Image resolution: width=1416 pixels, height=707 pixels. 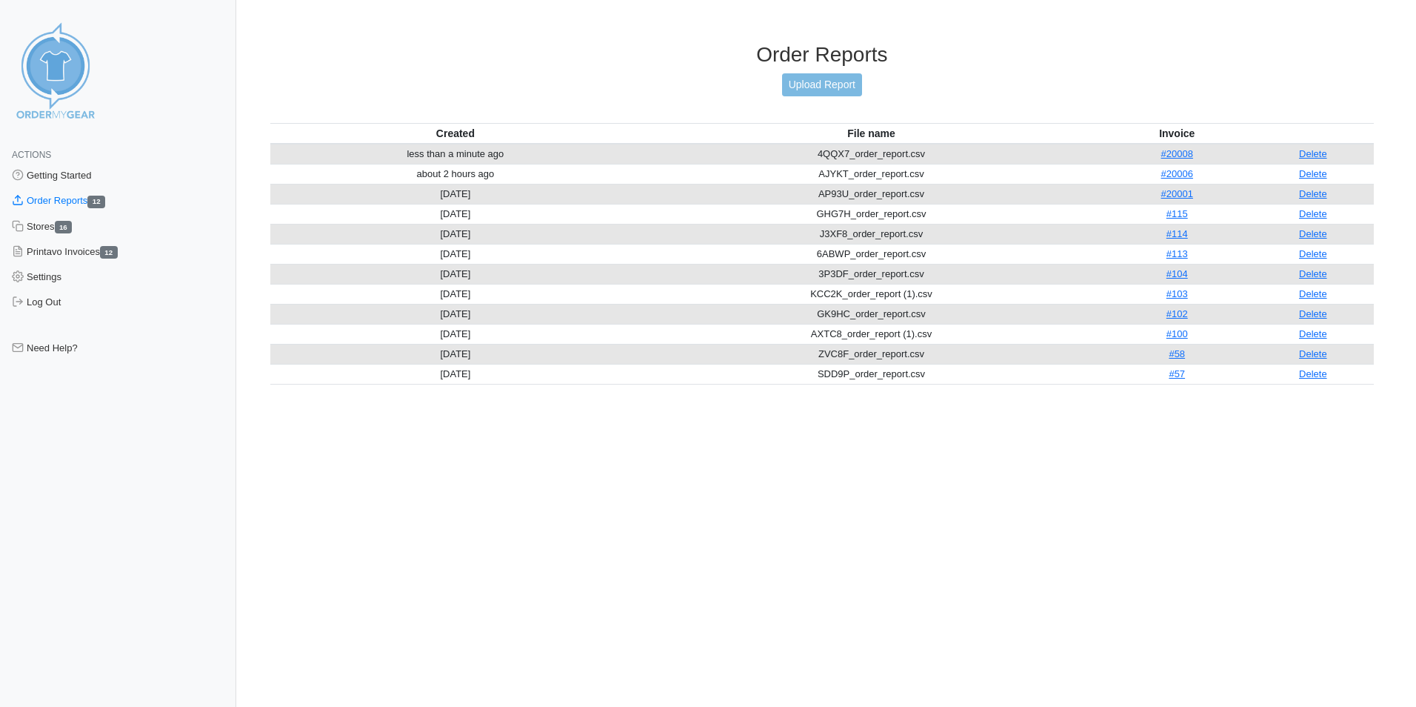 I want to click on a: #114, so click(x=1177, y=233).